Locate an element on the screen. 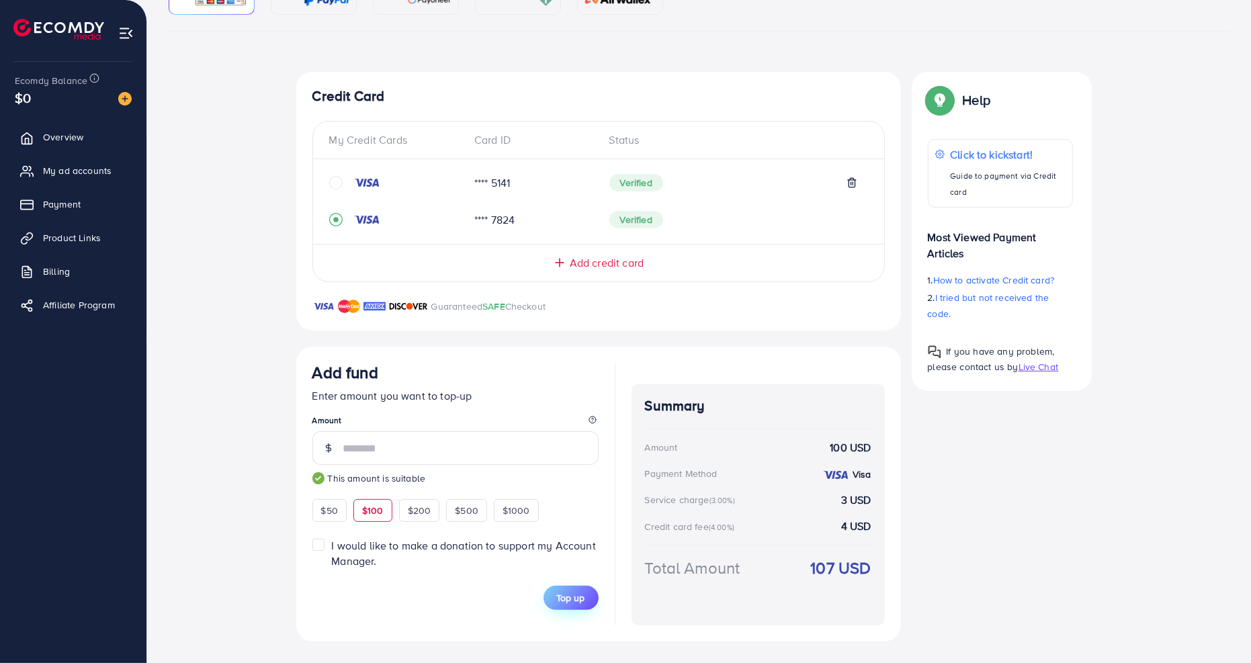 The width and height of the screenshot is (1251, 663). svg: record circle is located at coordinates (336, 220).